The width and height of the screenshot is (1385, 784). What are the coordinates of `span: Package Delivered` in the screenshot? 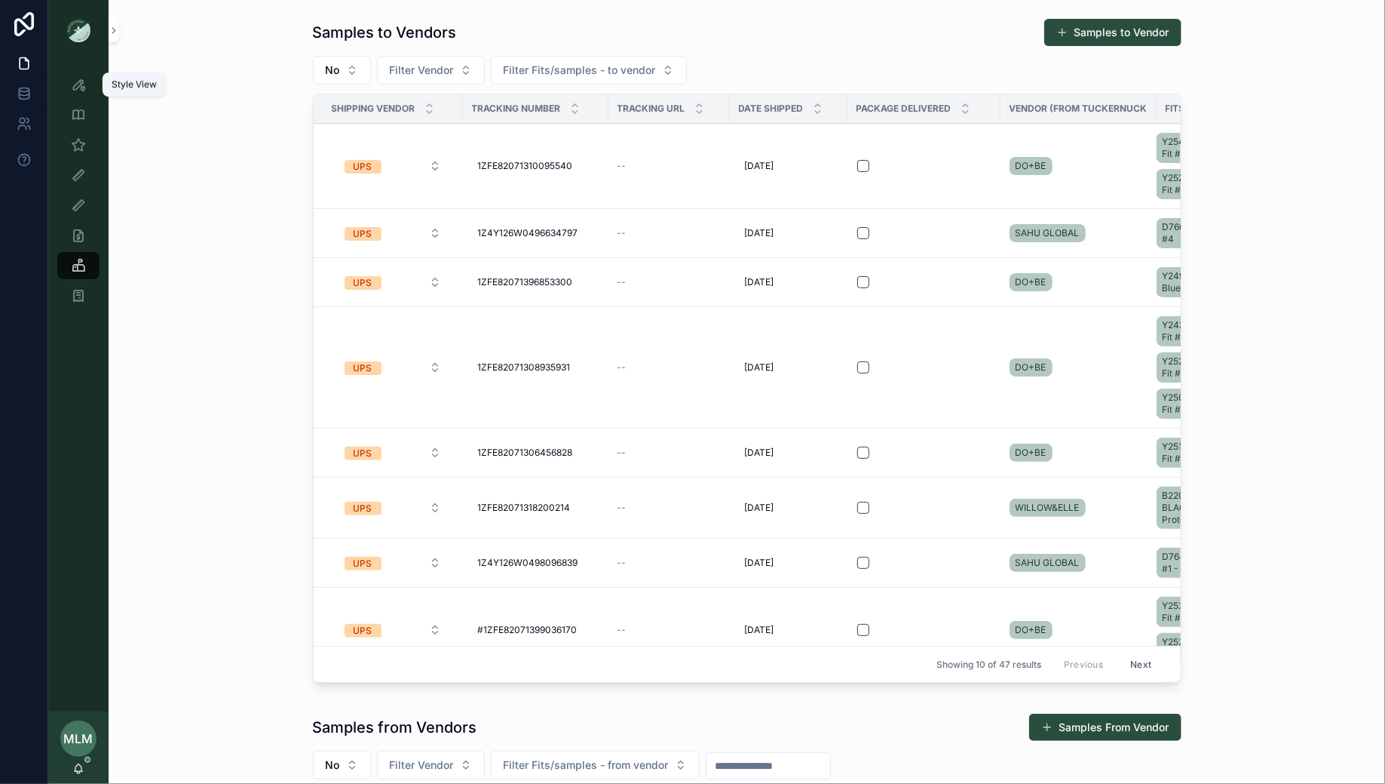 It's located at (904, 109).